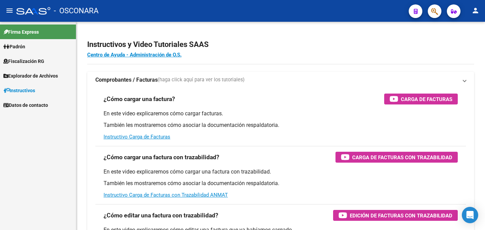 This screenshot has width=485, height=230. Describe the element at coordinates (14, 47) in the screenshot. I see `span: Padrón` at that location.